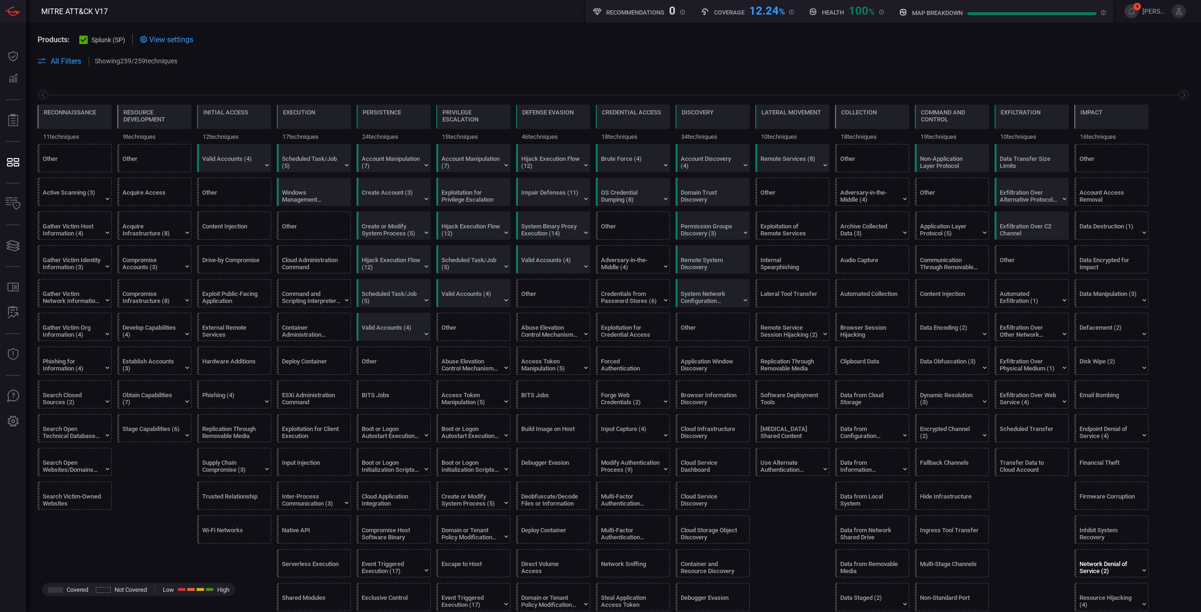  What do you see at coordinates (234, 259) in the screenshot?
I see `div: T1189: Drive-by Compromise (Not covered)` at bounding box center [234, 259].